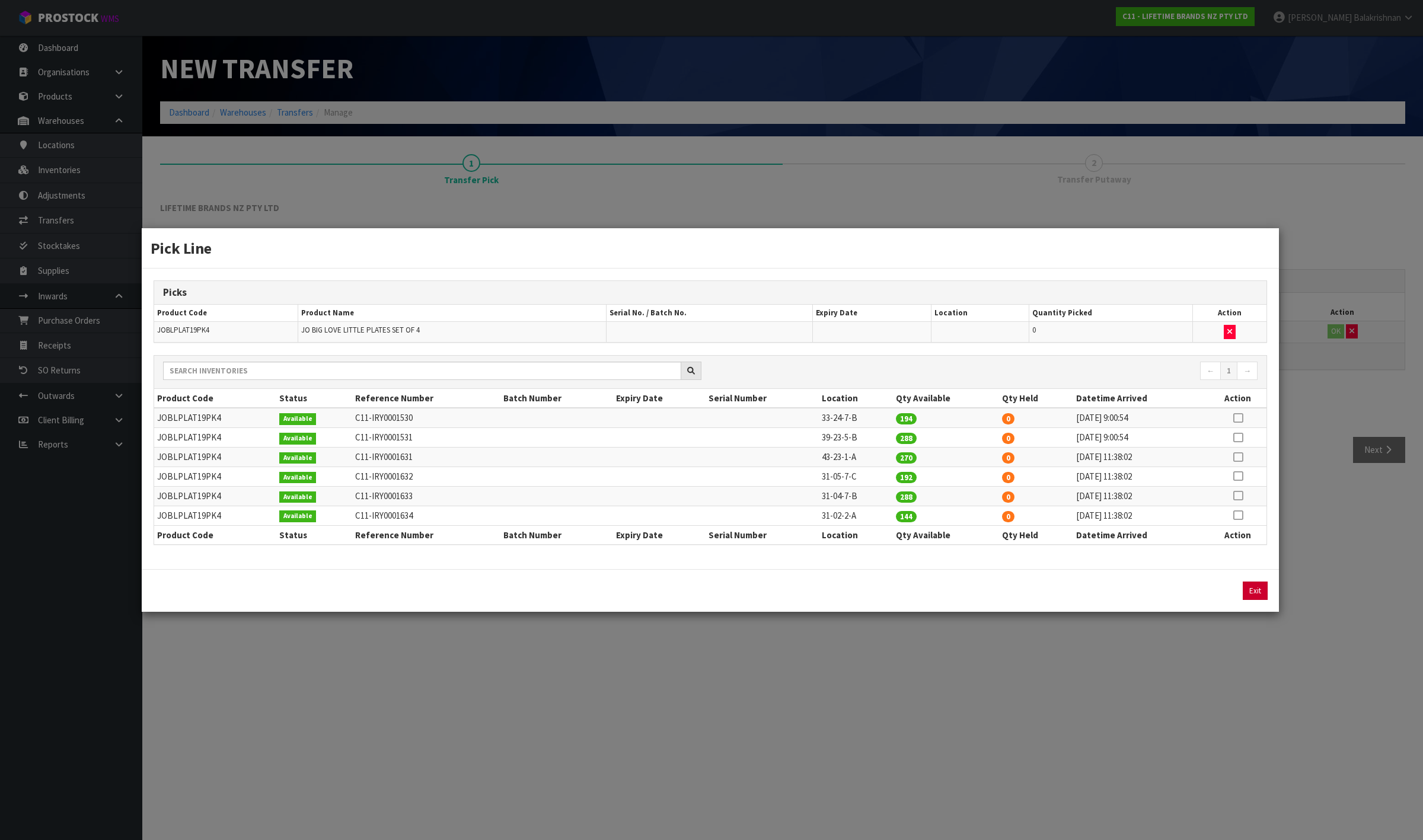 The width and height of the screenshot is (1423, 840). I want to click on nav: Page navigation, so click(989, 372).